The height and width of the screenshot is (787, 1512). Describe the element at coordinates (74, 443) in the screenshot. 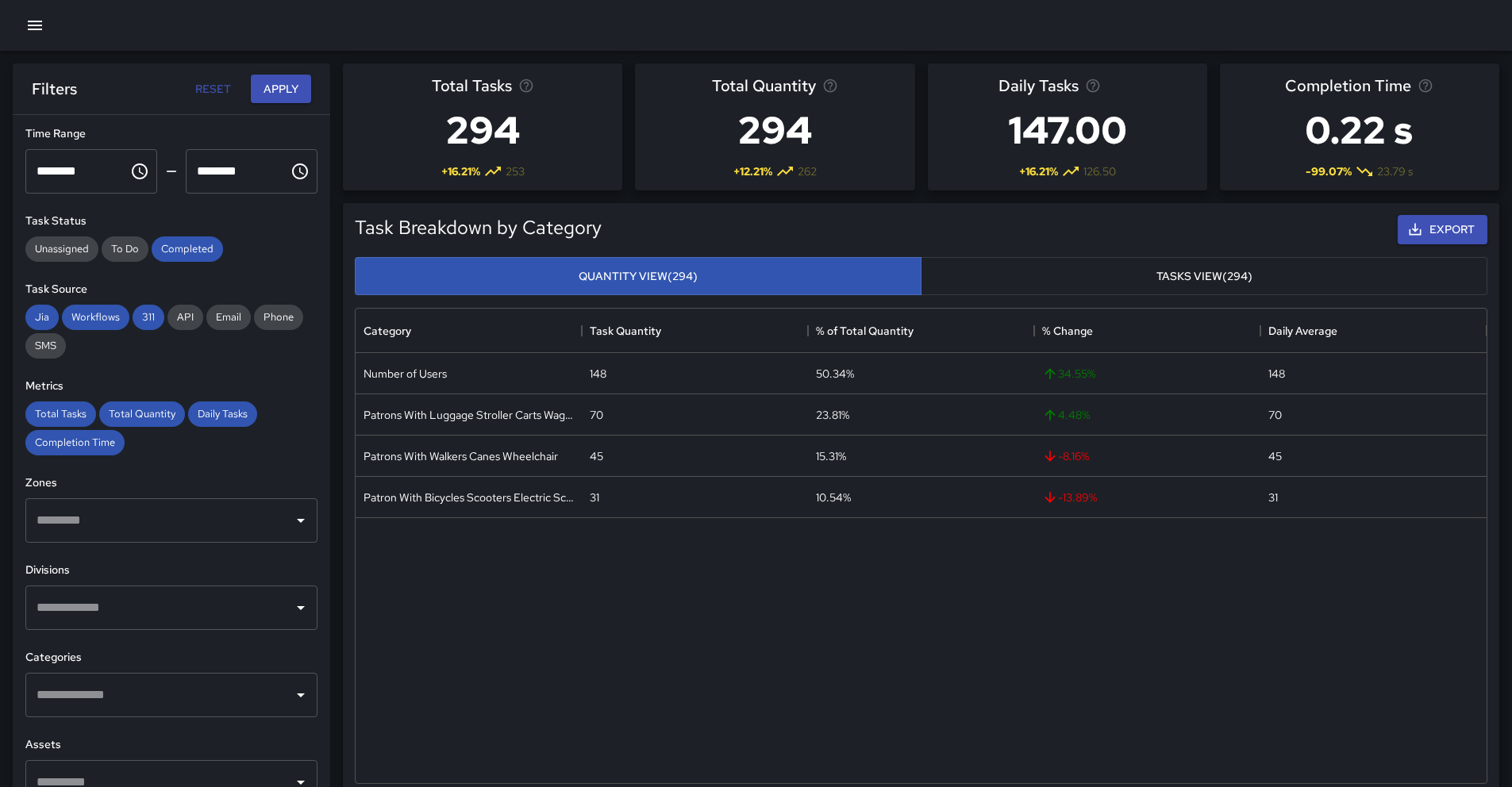

I see `div: Completion Time` at that location.